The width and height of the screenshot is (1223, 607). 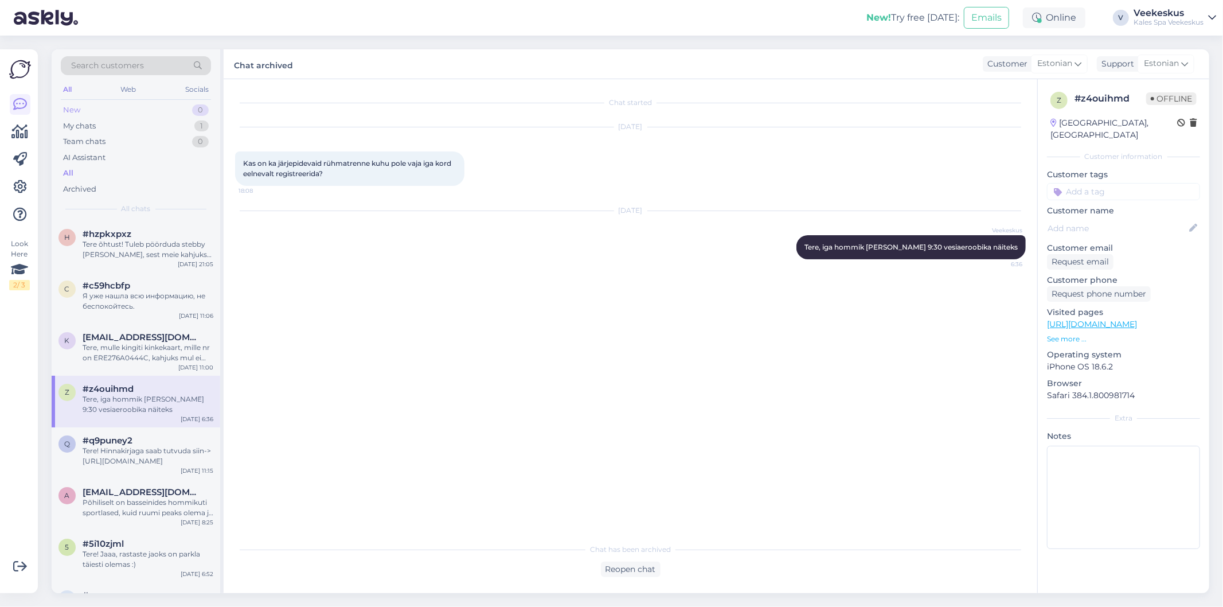 What do you see at coordinates (108, 389) in the screenshot?
I see `span: #z4ouihmd` at bounding box center [108, 389].